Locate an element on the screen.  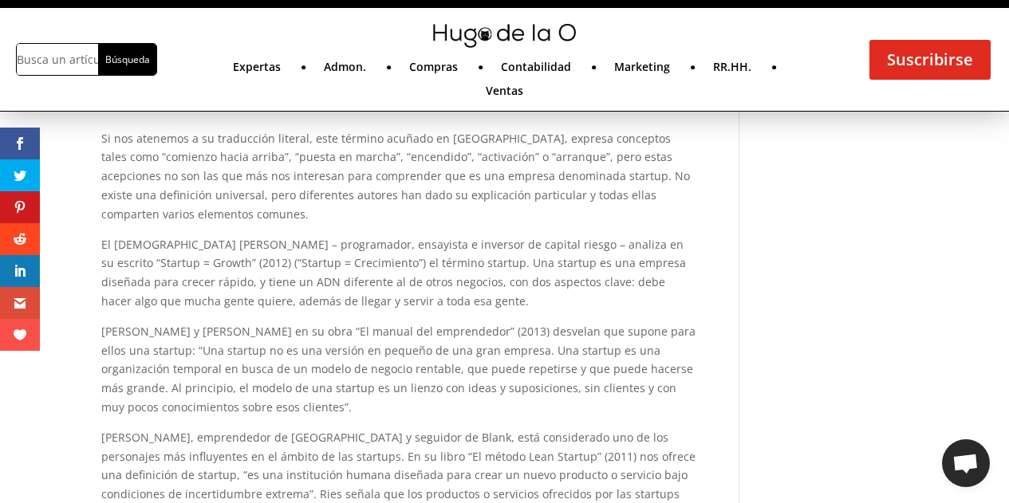
a: mini-hugo-de-la-o-logo is located at coordinates (504, 43).